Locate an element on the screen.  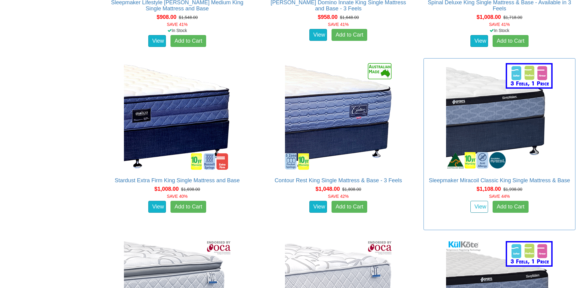
del: $1,808.00 is located at coordinates (352, 189).